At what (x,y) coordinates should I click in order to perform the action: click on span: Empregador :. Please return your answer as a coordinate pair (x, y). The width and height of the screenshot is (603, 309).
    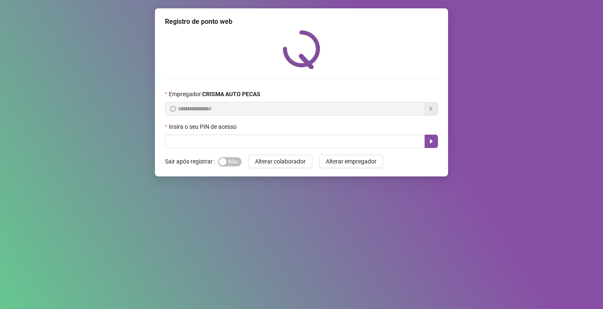
    Looking at the image, I should click on (214, 94).